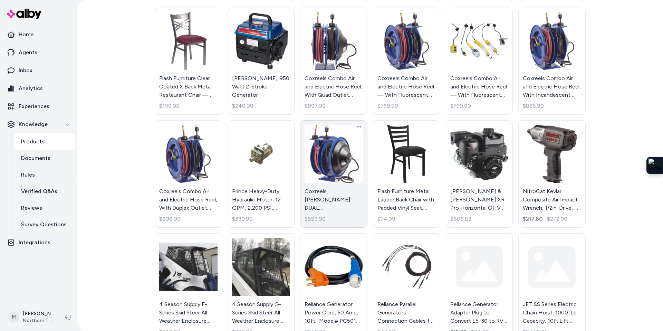 The width and height of the screenshot is (663, 331). Describe the element at coordinates (44, 224) in the screenshot. I see `p: Survey Questions` at that location.